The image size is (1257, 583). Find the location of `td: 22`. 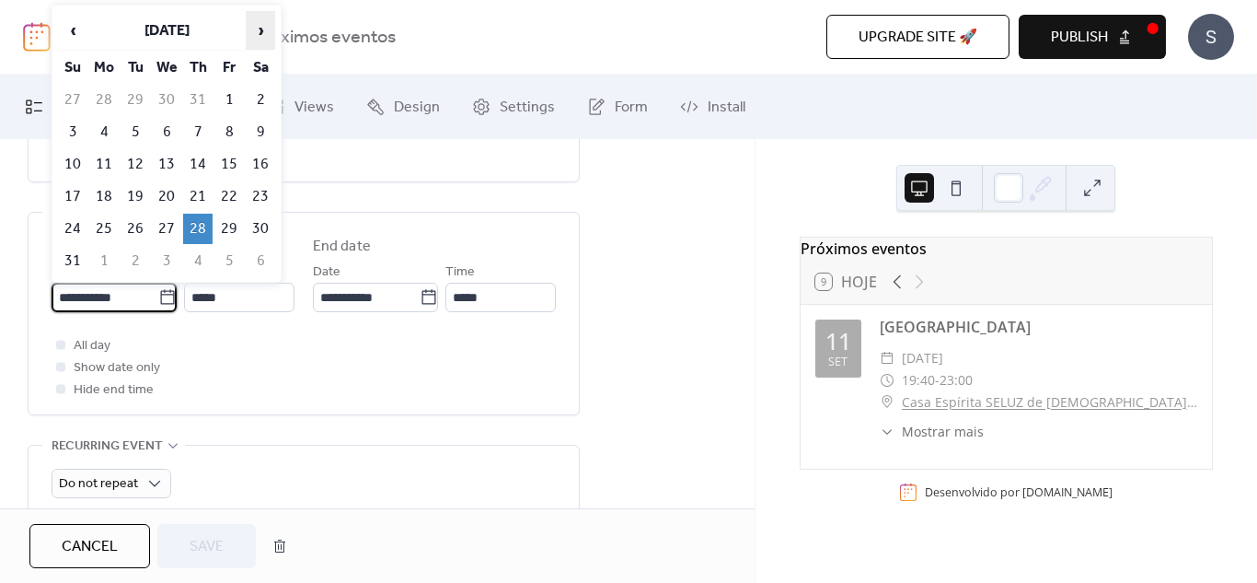

td: 22 is located at coordinates (229, 196).